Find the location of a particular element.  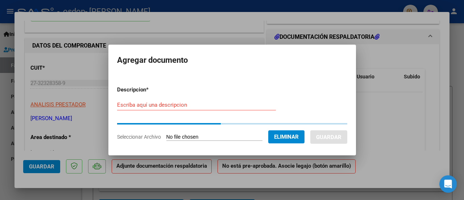

span: Eliminar is located at coordinates (286, 137).